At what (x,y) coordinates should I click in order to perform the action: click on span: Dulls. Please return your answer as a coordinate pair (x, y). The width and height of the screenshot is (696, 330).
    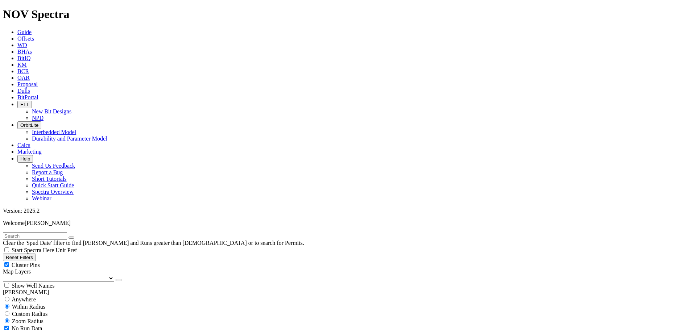
    Looking at the image, I should click on (24, 91).